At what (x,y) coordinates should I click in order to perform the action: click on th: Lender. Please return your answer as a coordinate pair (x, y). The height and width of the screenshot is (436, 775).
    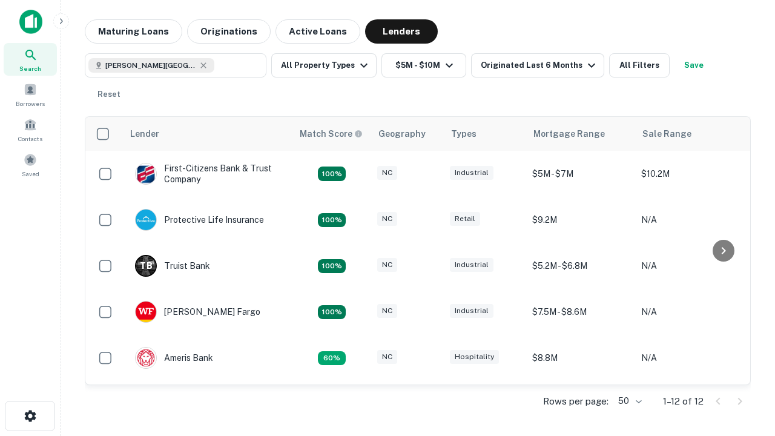
    Looking at the image, I should click on (208, 134).